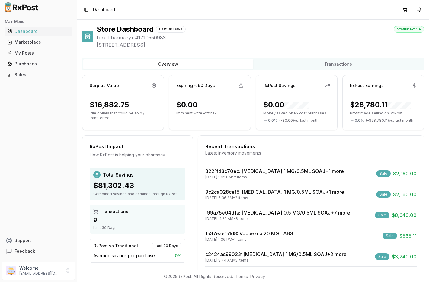 The image size is (429, 282). What do you see at coordinates (389, 121) in the screenshot?
I see `span: ( - $28,780.11 ) vs. last month` at bounding box center [389, 121].